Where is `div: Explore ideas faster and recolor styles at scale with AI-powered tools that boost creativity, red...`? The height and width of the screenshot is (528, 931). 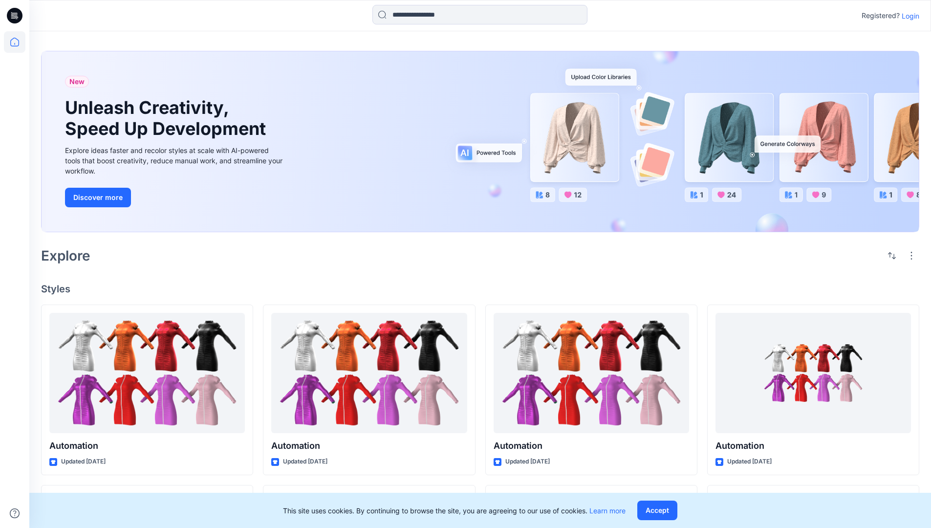 div: Explore ideas faster and recolor styles at scale with AI-powered tools that boost creativity, red... is located at coordinates (175, 160).